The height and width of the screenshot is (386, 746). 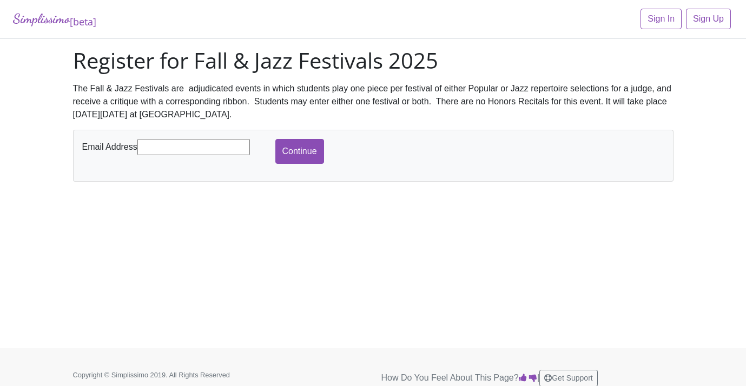 I want to click on a: Sign In, so click(x=661, y=19).